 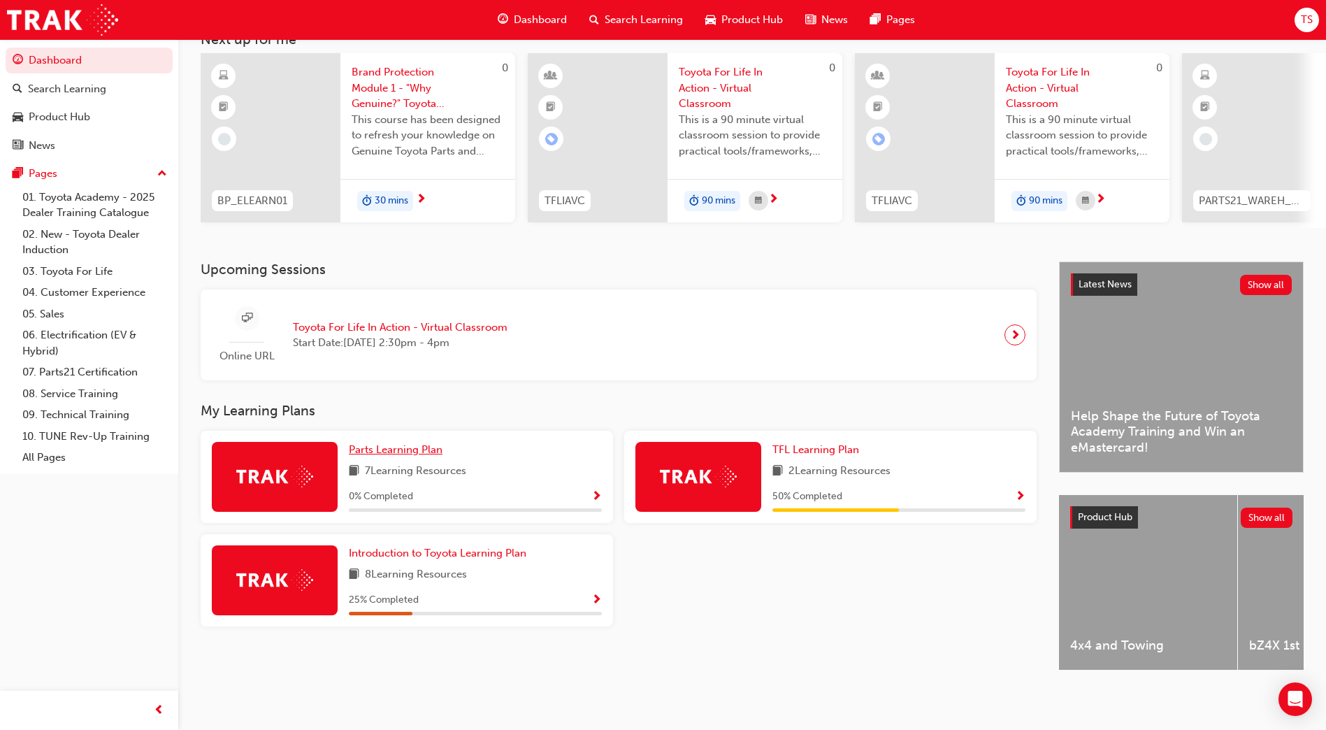 I want to click on span: duration-icon, so click(x=367, y=201).